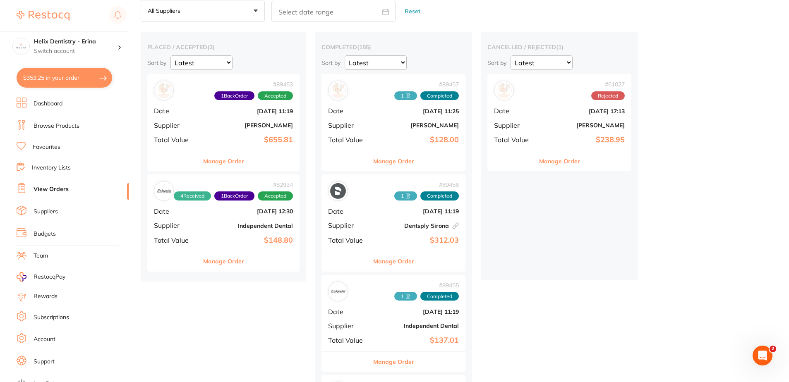 The image size is (789, 382). What do you see at coordinates (608, 96) in the screenshot?
I see `span: Rejected` at bounding box center [608, 96].